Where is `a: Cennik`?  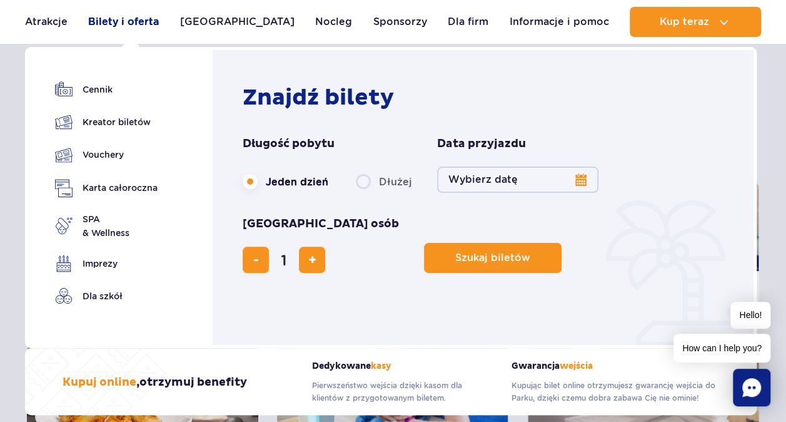 a: Cennik is located at coordinates (106, 89).